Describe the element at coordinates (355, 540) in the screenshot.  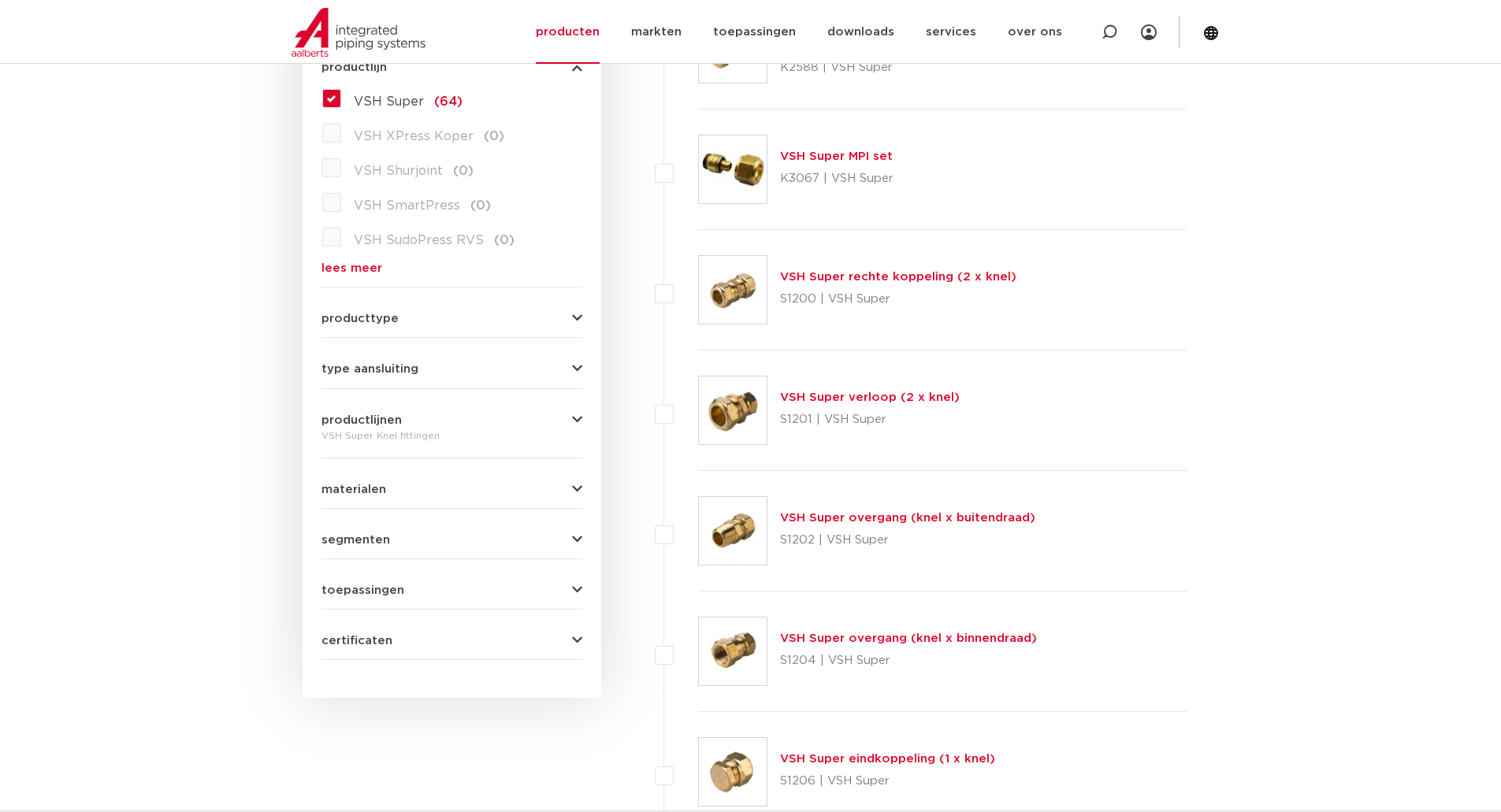
I see `span: segmenten` at that location.